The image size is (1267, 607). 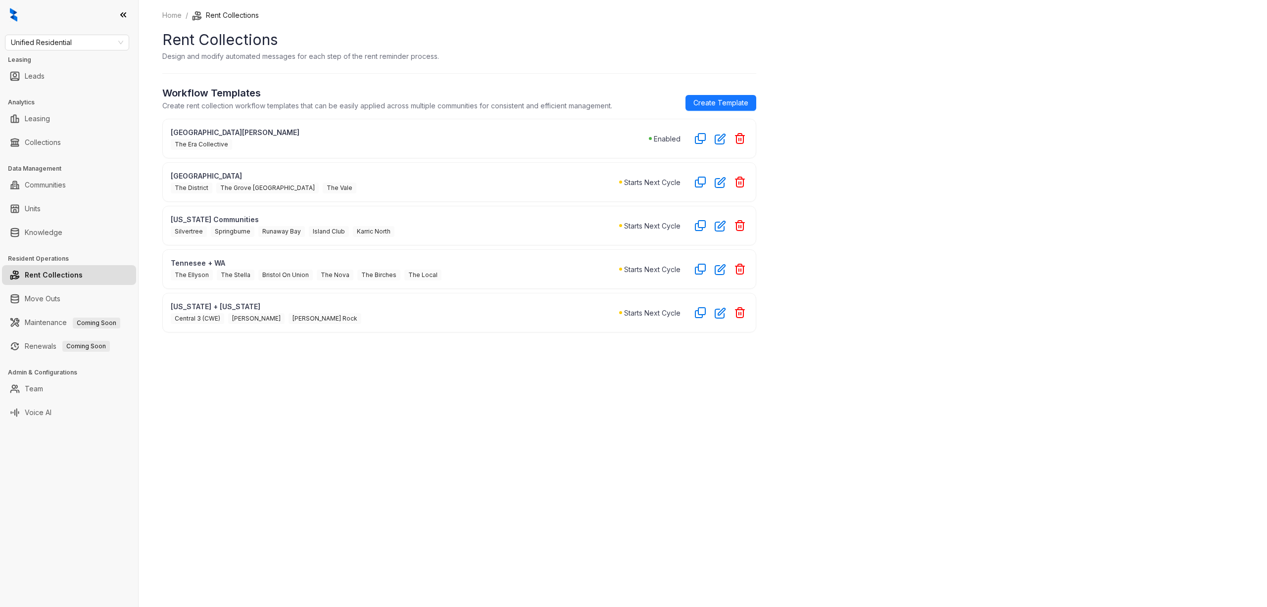 What do you see at coordinates (189, 232) in the screenshot?
I see `span: Silvertree` at bounding box center [189, 232].